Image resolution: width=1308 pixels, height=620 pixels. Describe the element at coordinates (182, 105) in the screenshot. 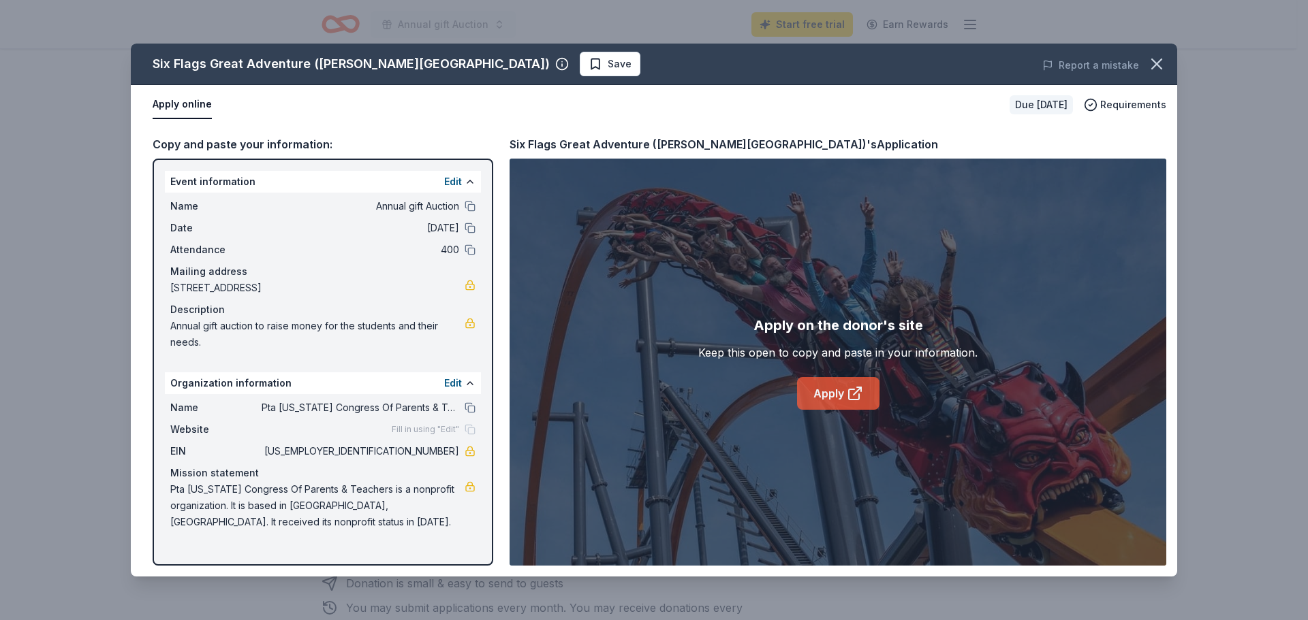

I see `button: Apply online` at that location.